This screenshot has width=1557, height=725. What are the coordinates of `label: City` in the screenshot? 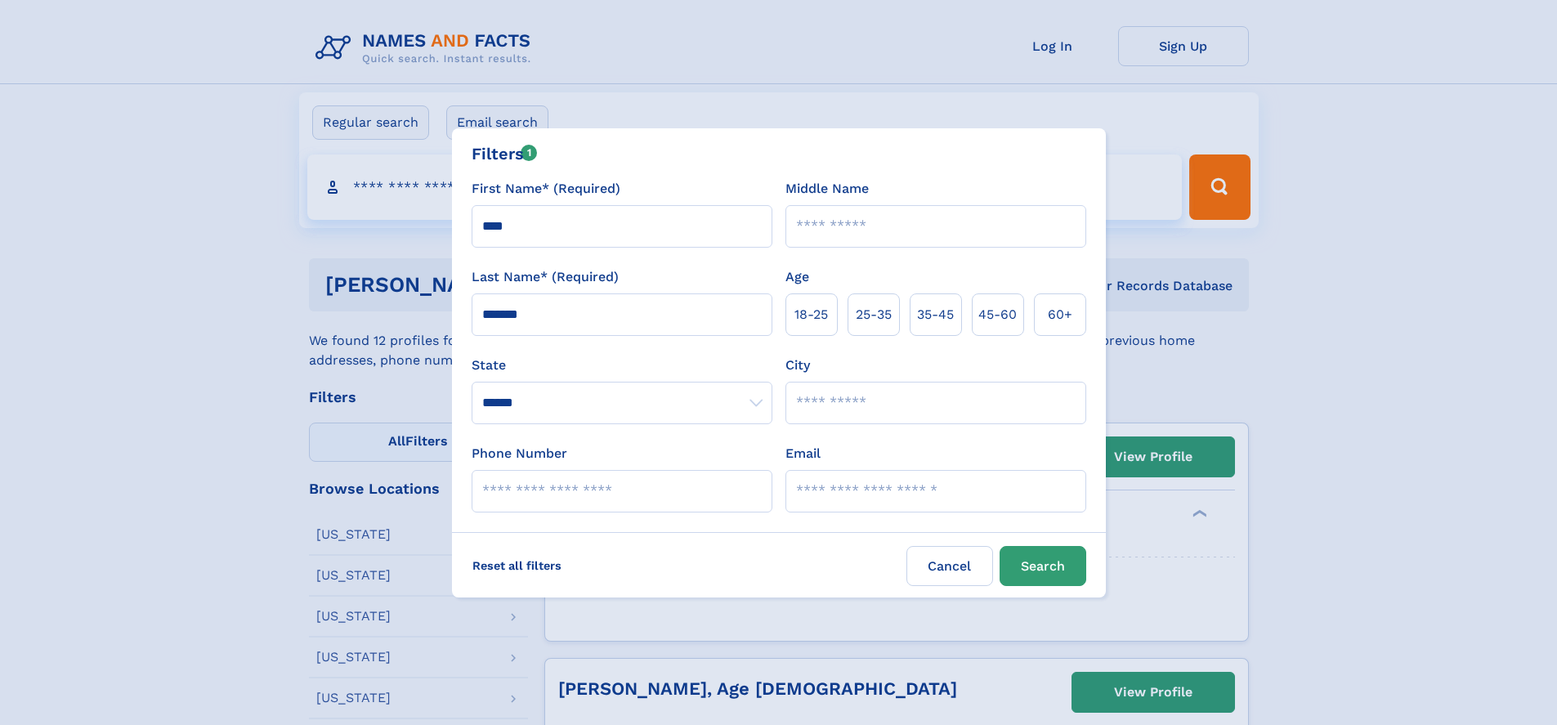 It's located at (798, 365).